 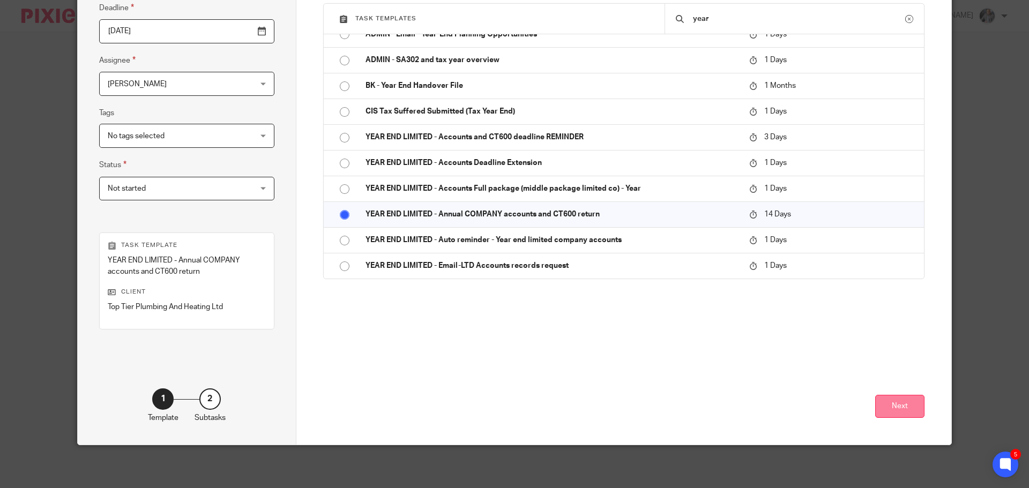 I want to click on label: Tags, so click(x=107, y=113).